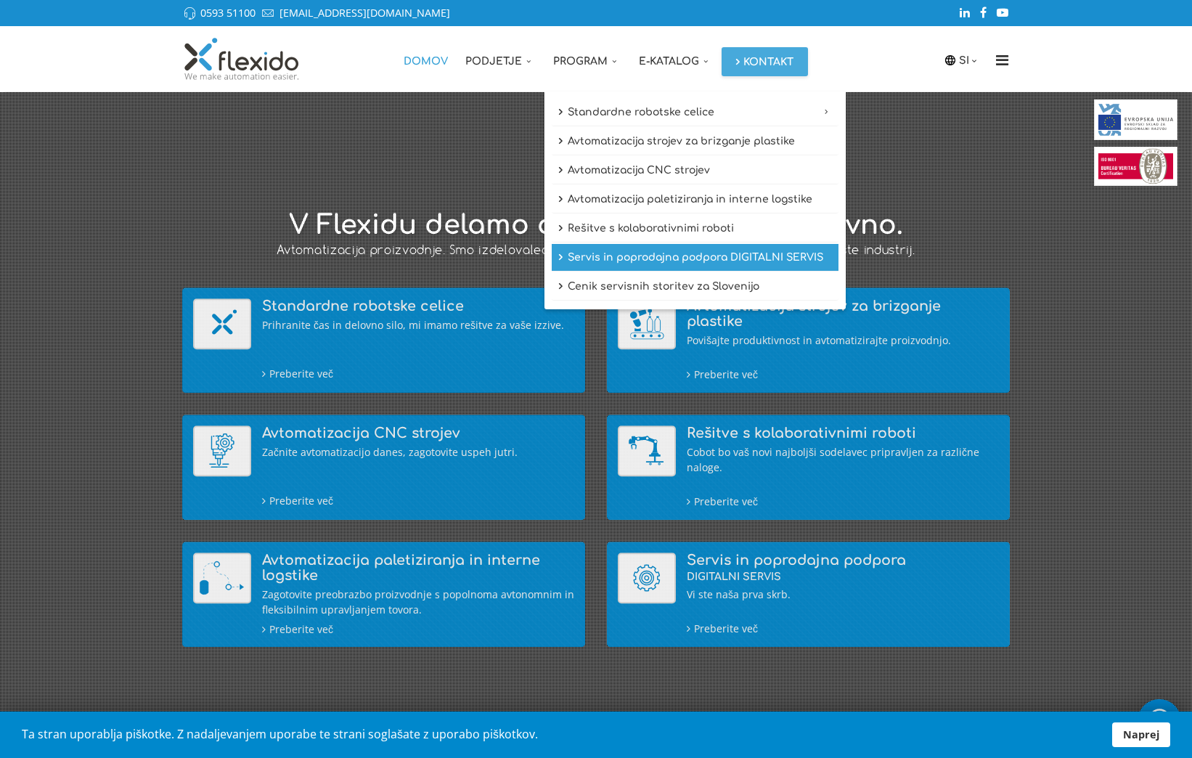  Describe the element at coordinates (695, 171) in the screenshot. I see `a: Avtomatizacija CNC strojev` at that location.